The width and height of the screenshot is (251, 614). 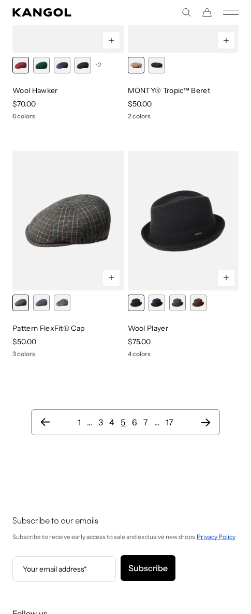 I want to click on a: Page 17, so click(x=169, y=422).